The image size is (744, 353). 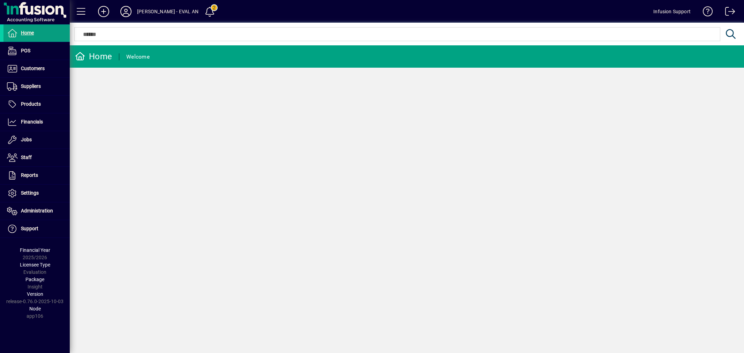 I want to click on a: Reports, so click(x=37, y=175).